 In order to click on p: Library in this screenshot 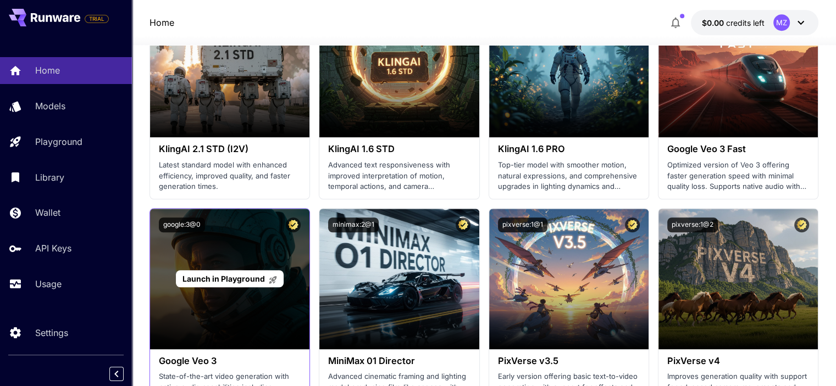, I will do `click(49, 177)`.